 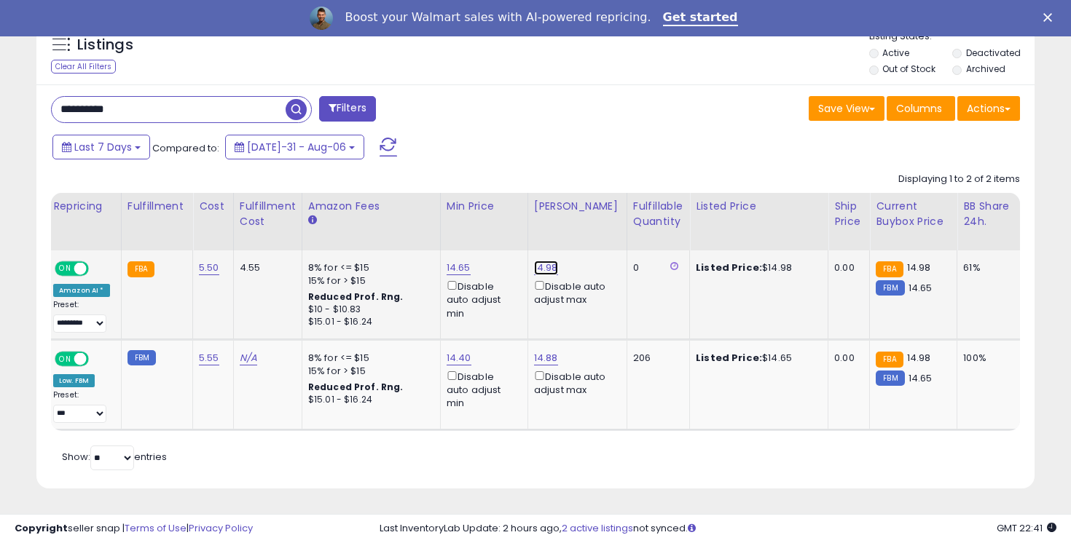 What do you see at coordinates (101, 147) in the screenshot?
I see `button: Last 7 Days` at bounding box center [101, 147].